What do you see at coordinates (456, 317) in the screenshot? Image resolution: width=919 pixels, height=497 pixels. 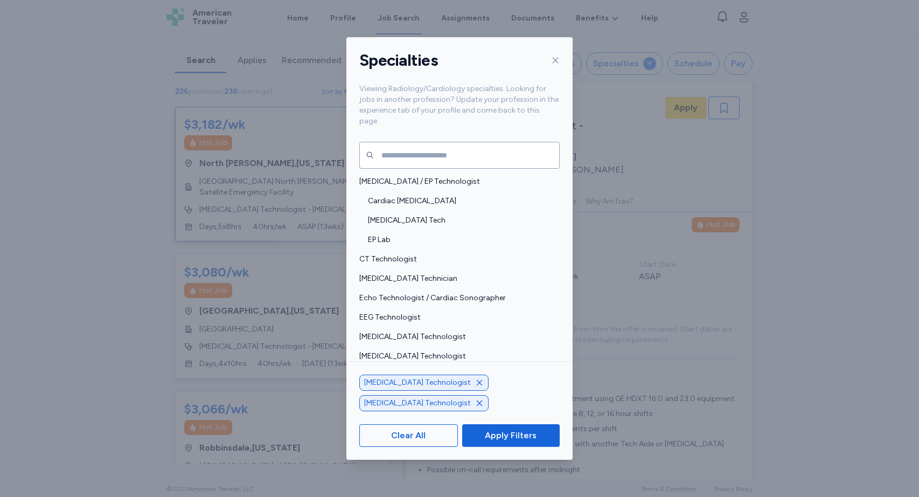 I see `span: EEG Technologist` at bounding box center [456, 317].